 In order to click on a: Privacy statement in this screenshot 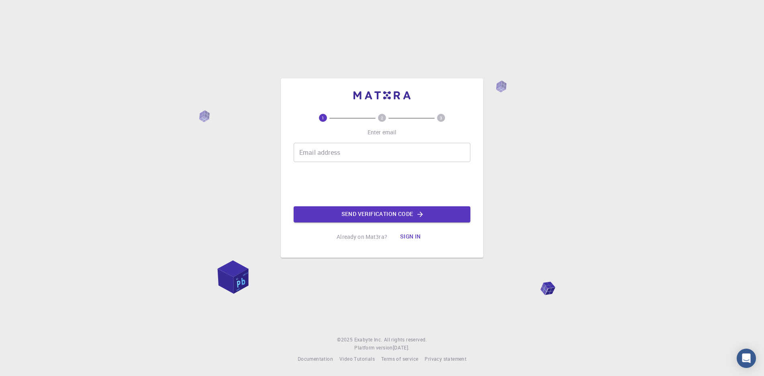, I will do `click(446, 359)`.